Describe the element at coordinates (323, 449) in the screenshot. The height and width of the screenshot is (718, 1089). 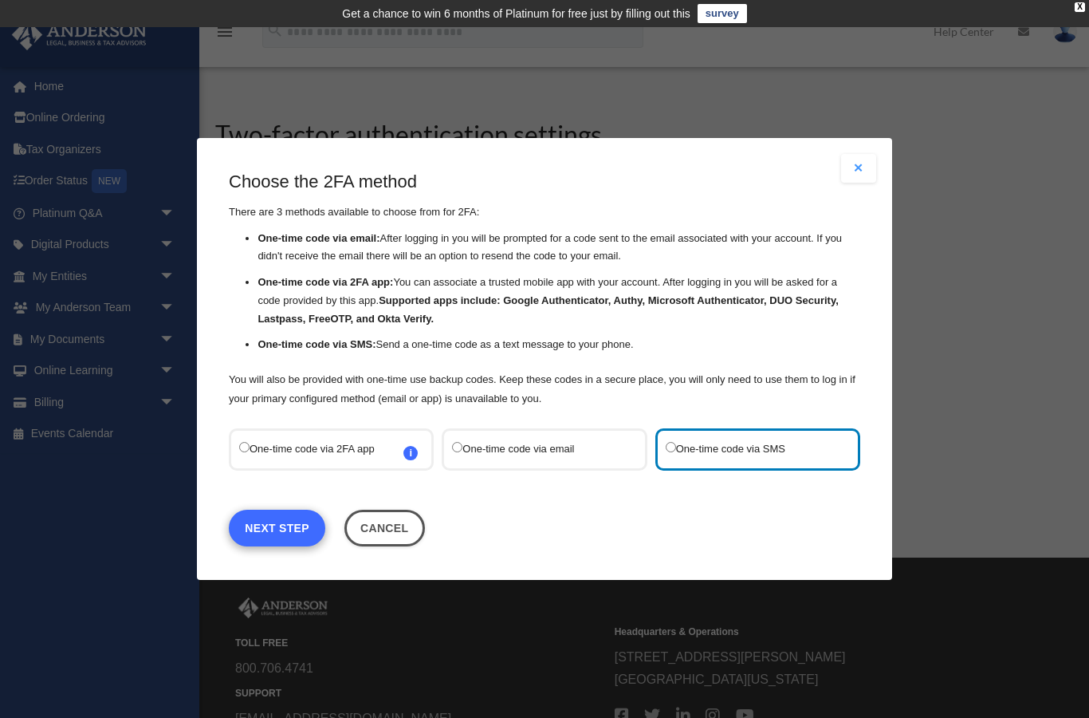
I see `label: One-time code via 2FA app` at that location.